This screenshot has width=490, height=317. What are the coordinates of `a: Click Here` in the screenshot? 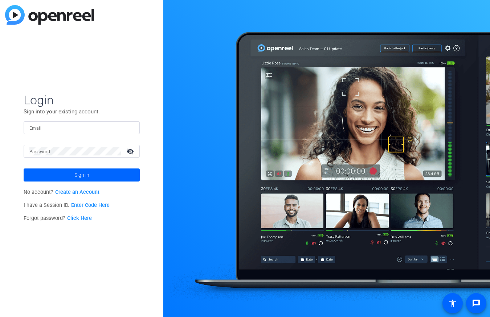 It's located at (79, 218).